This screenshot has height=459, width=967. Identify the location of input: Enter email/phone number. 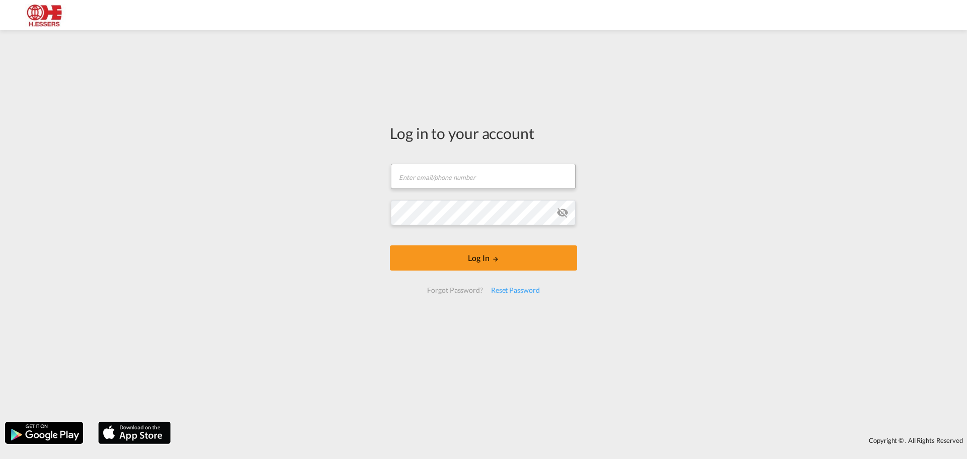
(483, 176).